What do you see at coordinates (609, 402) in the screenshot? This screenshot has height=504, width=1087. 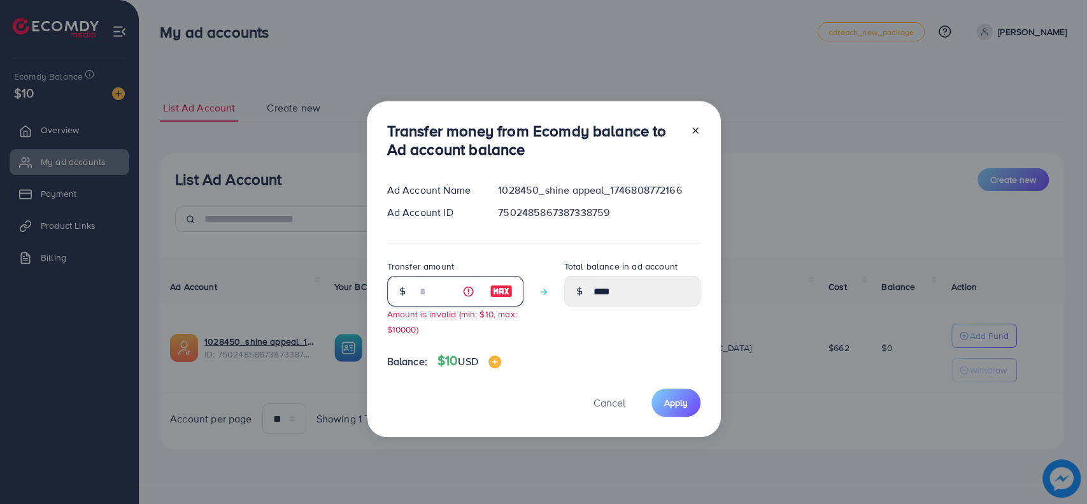 I see `span: Cancel` at bounding box center [609, 402].